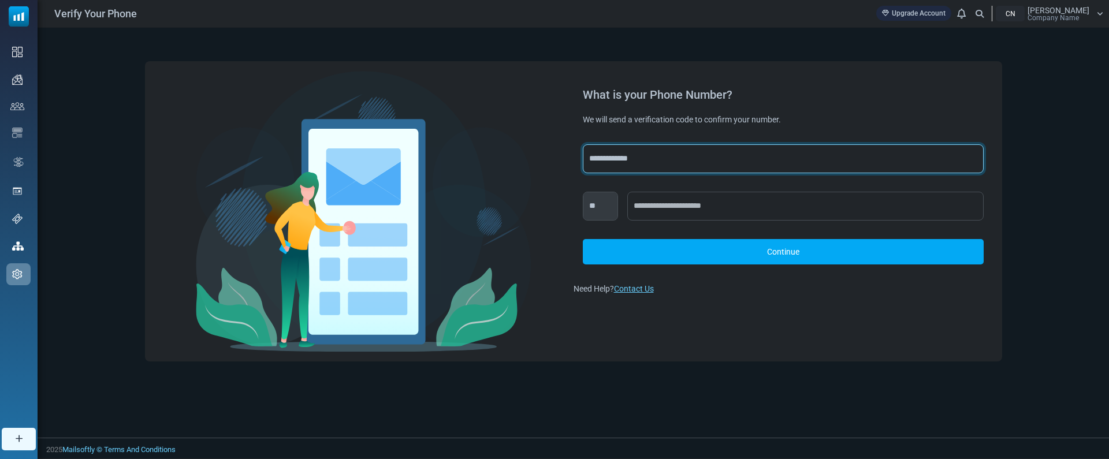 The width and height of the screenshot is (1109, 459). What do you see at coordinates (18, 162) in the screenshot?
I see `img: workflow.svg` at bounding box center [18, 162].